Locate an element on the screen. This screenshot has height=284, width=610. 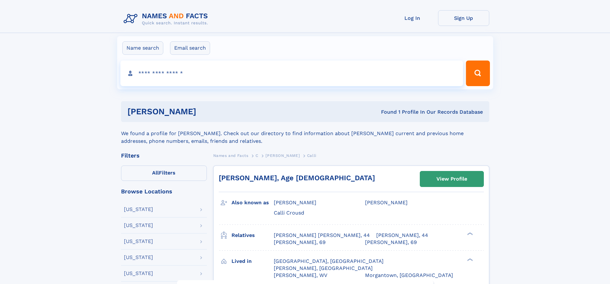
h3: Also known as is located at coordinates (253, 203).